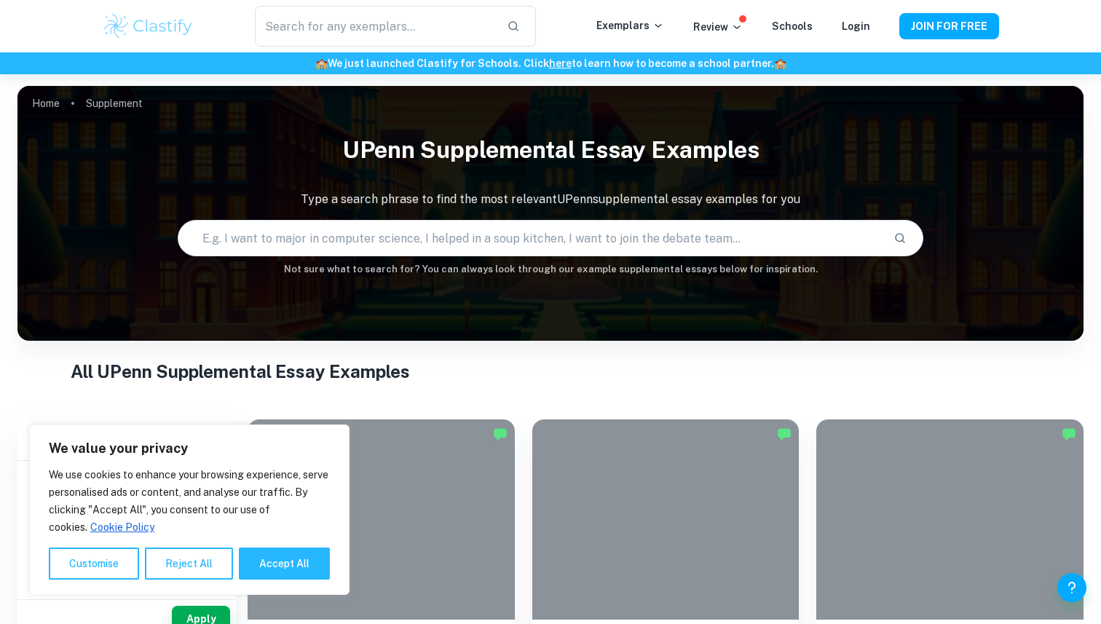 This screenshot has height=624, width=1101. I want to click on p: Supplement, so click(114, 103).